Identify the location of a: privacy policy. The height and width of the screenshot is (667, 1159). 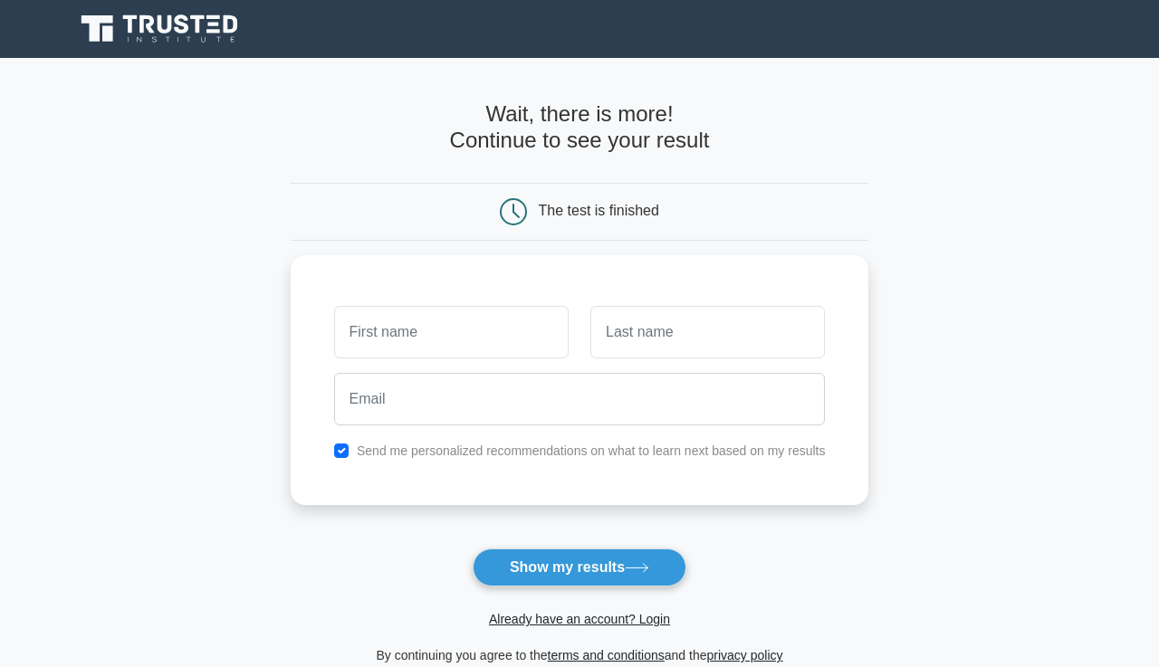
(745, 656).